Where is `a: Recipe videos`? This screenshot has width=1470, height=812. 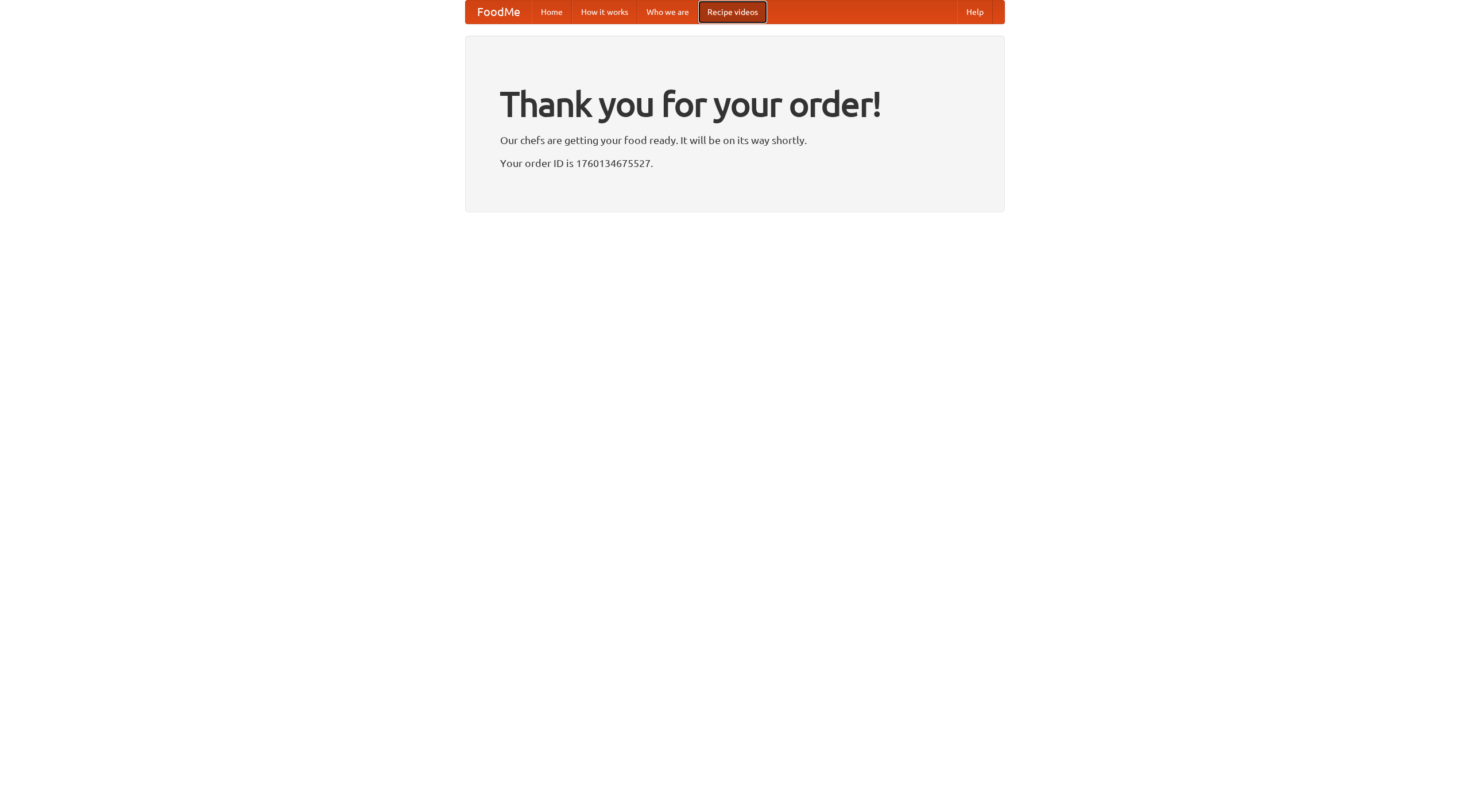
a: Recipe videos is located at coordinates (733, 12).